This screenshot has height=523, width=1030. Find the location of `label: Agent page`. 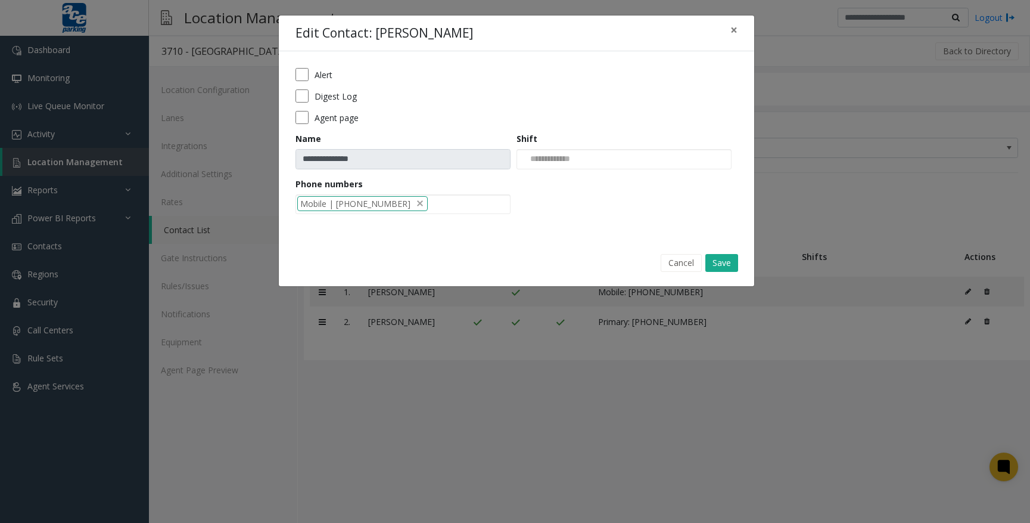

label: Agent page is located at coordinates (337, 117).